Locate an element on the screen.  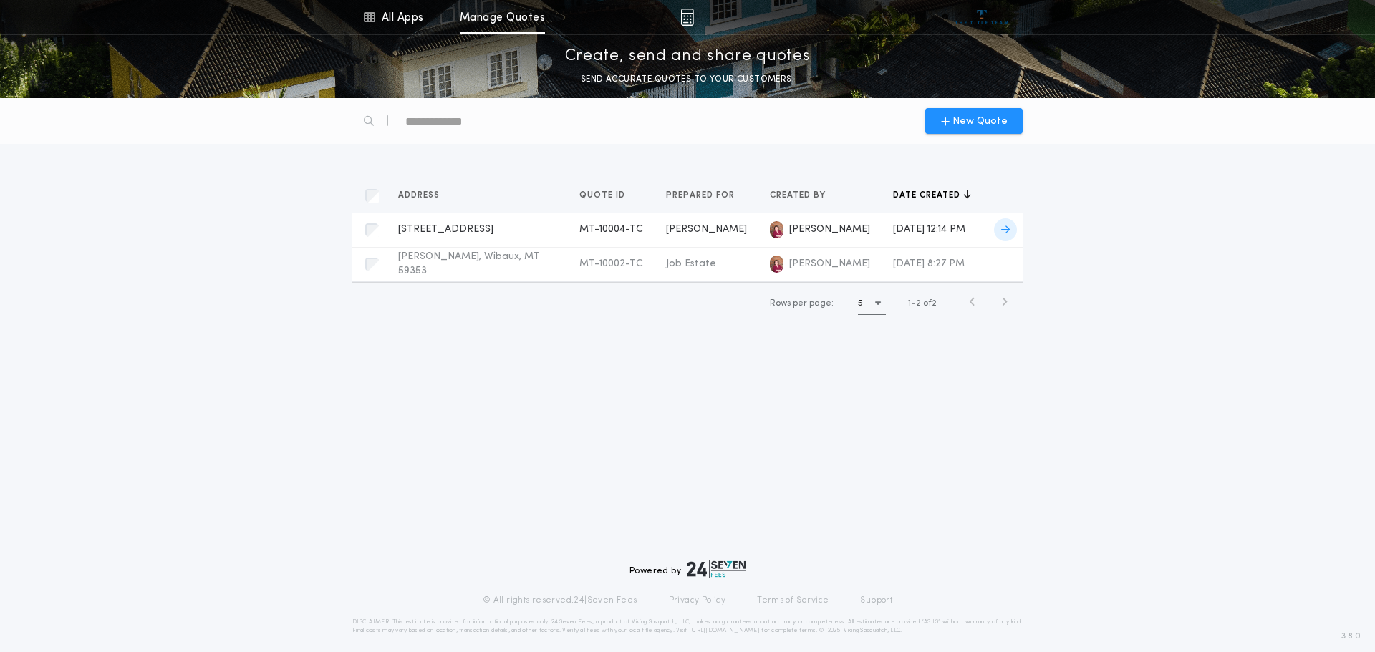
span: Address is located at coordinates (420, 195).